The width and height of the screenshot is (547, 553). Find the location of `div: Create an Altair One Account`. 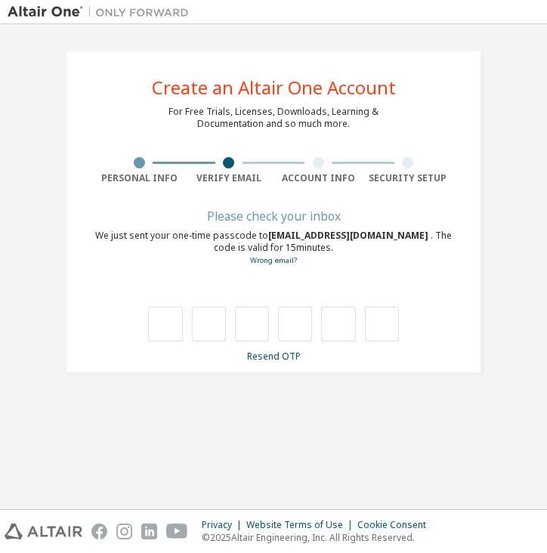

div: Create an Altair One Account is located at coordinates (273, 88).